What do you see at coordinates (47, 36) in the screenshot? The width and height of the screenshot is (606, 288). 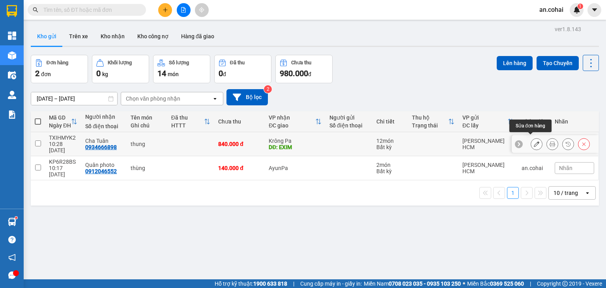 I see `button: Kho gửi` at bounding box center [47, 36].